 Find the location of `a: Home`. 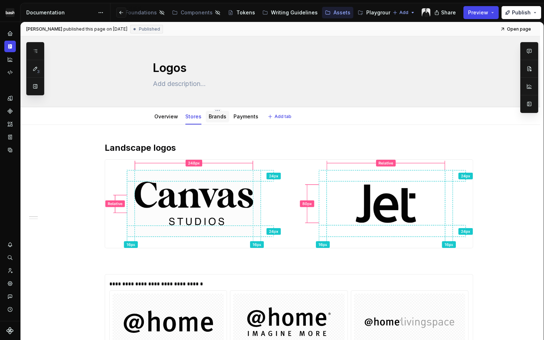

a: Home is located at coordinates (10, 33).